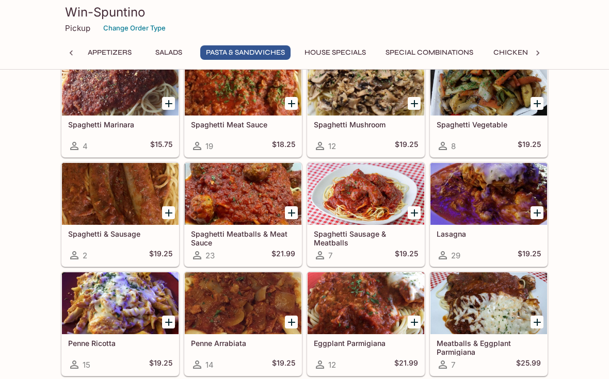 The height and width of the screenshot is (379, 609). What do you see at coordinates (366, 124) in the screenshot?
I see `h5: Spaghetti Mushroom` at bounding box center [366, 124].